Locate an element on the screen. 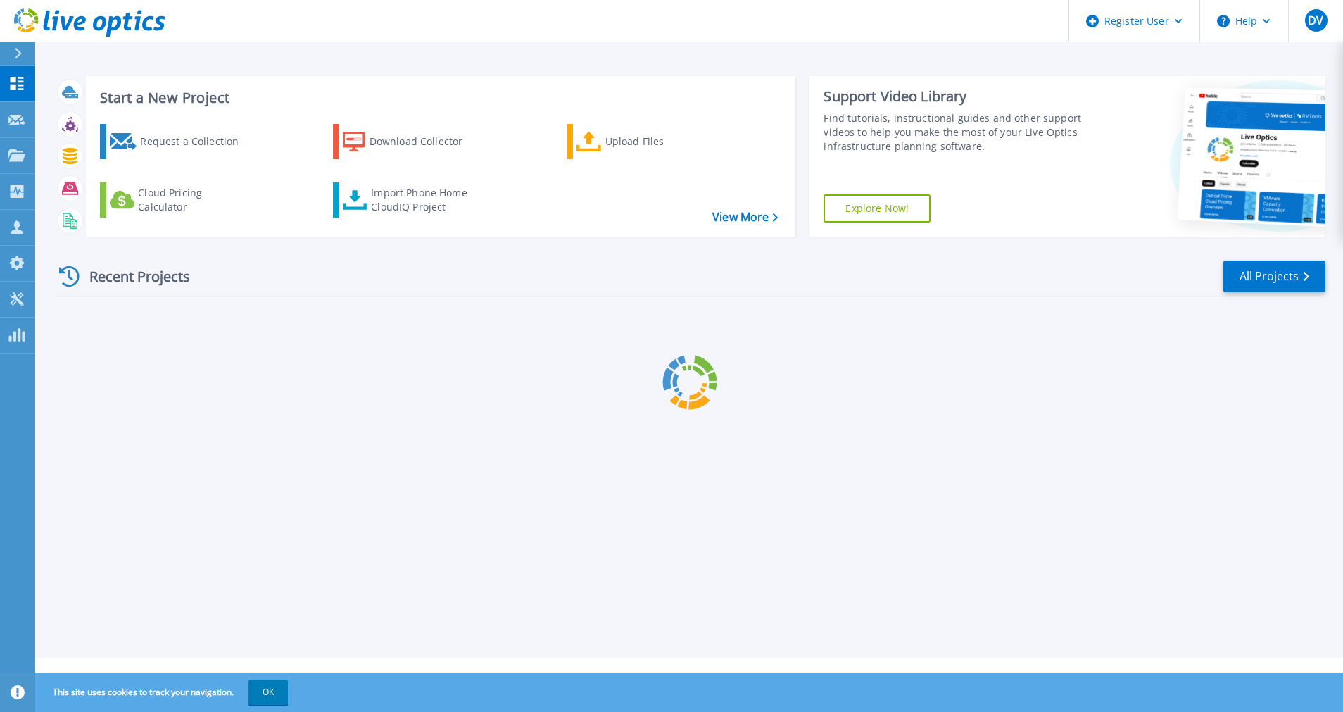 The height and width of the screenshot is (712, 1343). a: Explore Now! is located at coordinates (877, 208).